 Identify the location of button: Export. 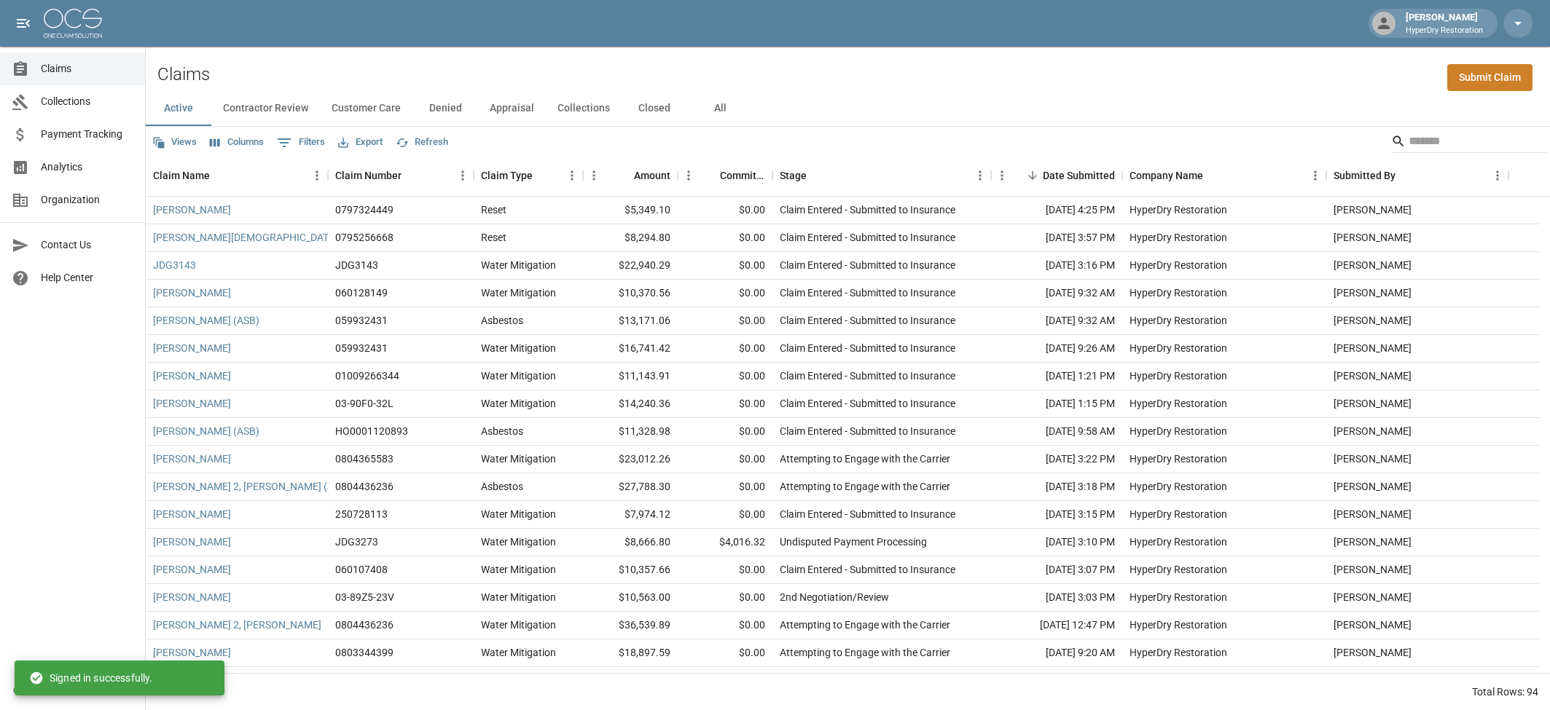
(360, 142).